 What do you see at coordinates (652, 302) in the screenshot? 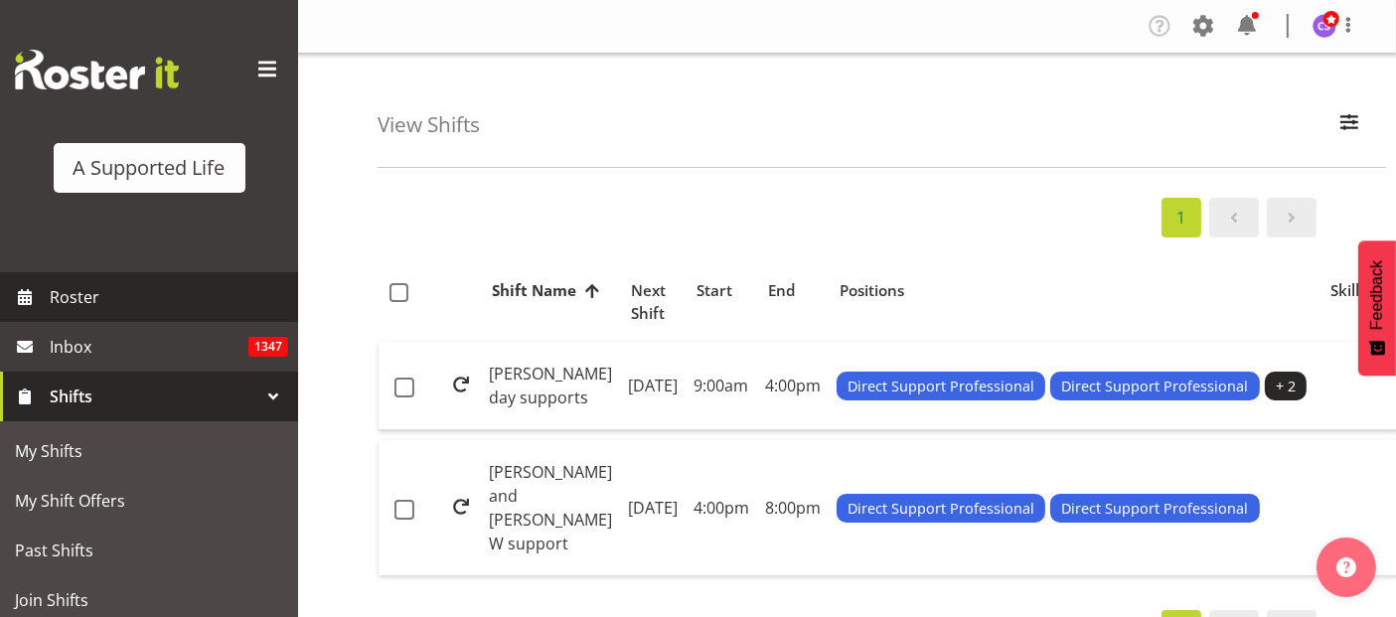
I see `span: Next Shift` at bounding box center [652, 302].